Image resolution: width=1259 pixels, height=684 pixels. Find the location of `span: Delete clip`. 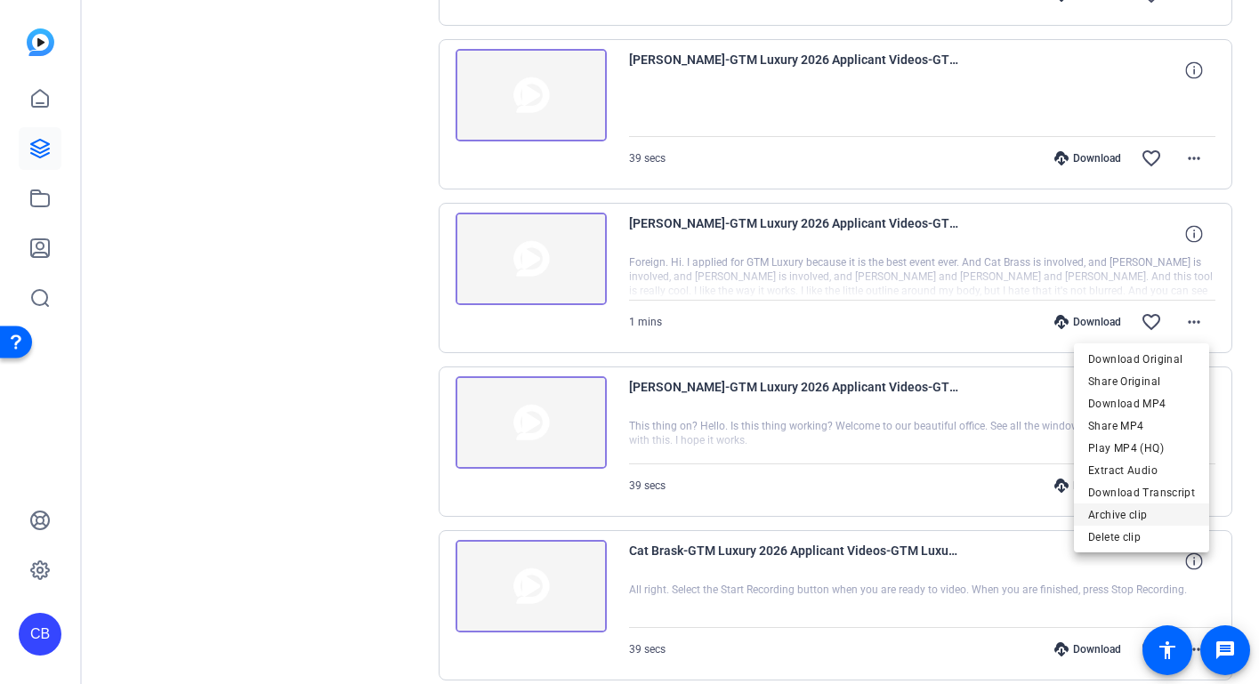

span: Delete clip is located at coordinates (1142, 538).